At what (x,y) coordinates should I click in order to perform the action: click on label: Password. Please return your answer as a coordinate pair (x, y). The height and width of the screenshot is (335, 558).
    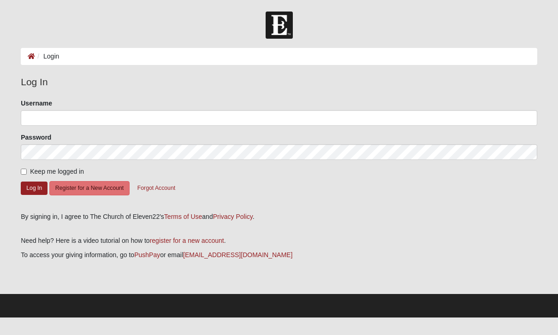
    Looking at the image, I should click on (36, 137).